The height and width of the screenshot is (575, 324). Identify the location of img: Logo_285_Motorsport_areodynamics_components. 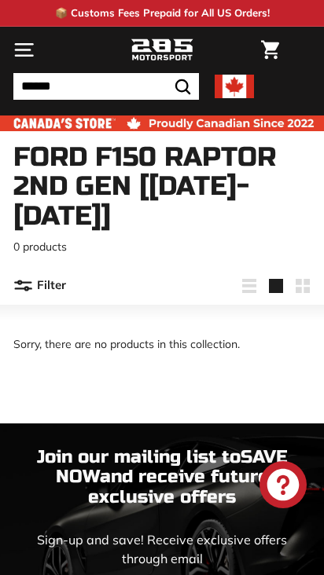
(162, 50).